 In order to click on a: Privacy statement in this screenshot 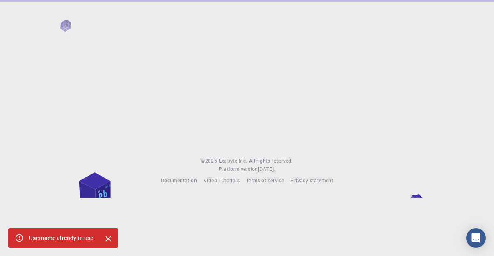, I will do `click(312, 181)`.